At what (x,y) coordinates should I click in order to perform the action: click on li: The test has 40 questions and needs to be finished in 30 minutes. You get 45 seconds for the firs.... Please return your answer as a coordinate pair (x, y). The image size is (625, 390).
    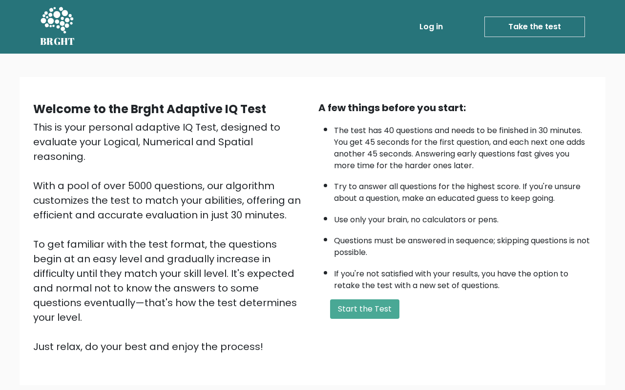
    Looking at the image, I should click on (463, 146).